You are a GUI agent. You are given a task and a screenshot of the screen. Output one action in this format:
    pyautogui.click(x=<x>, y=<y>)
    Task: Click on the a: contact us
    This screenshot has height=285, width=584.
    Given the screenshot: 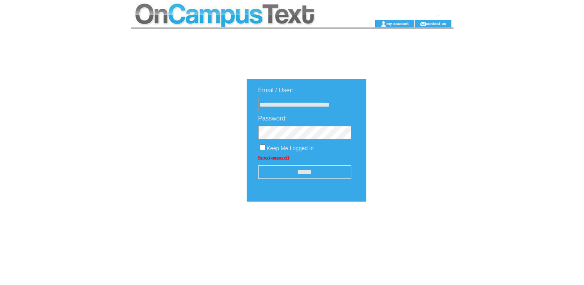 What is the action you would take?
    pyautogui.click(x=436, y=23)
    